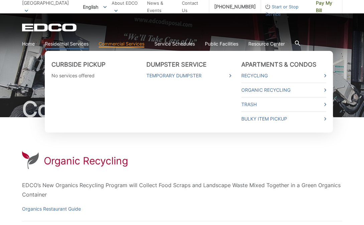 The width and height of the screenshot is (364, 225). What do you see at coordinates (86, 161) in the screenshot?
I see `h1: Organic Recycling` at bounding box center [86, 161].